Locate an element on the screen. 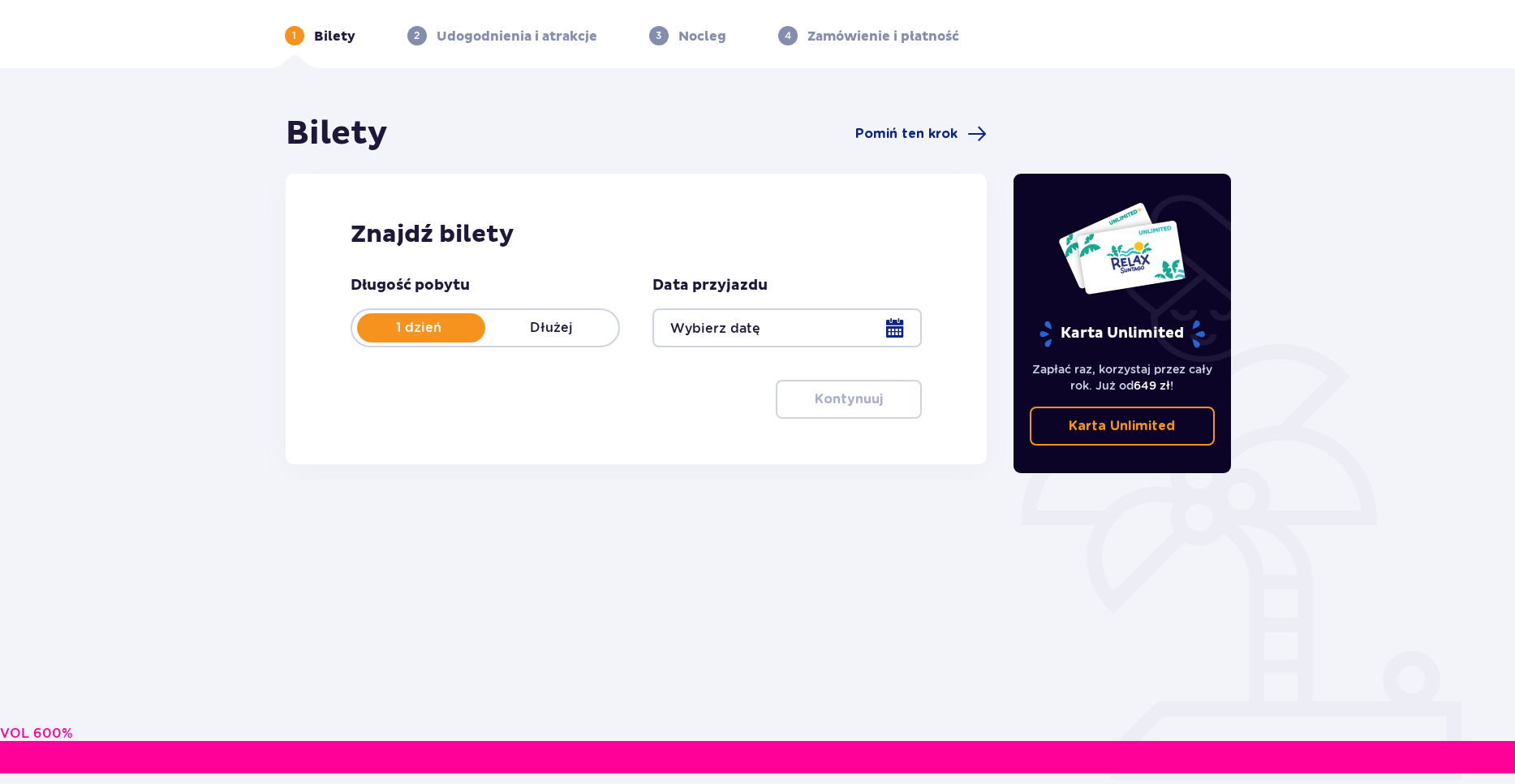 The width and height of the screenshot is (1515, 784). h2: Znajdź bilety is located at coordinates (636, 234).